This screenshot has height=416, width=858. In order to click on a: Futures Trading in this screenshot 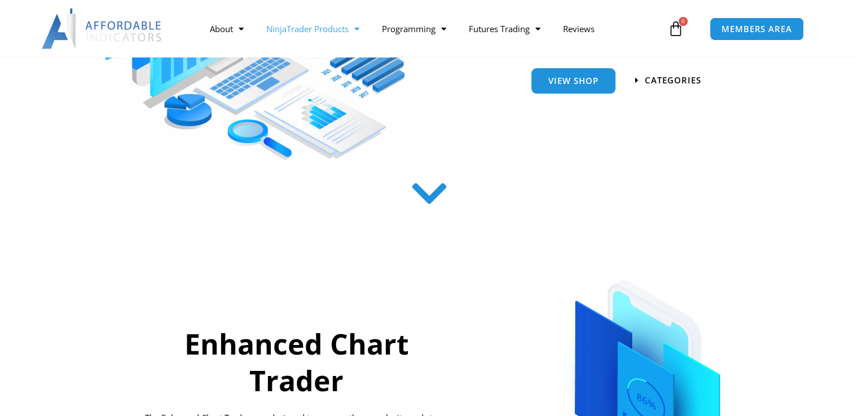, I will do `click(505, 29)`.